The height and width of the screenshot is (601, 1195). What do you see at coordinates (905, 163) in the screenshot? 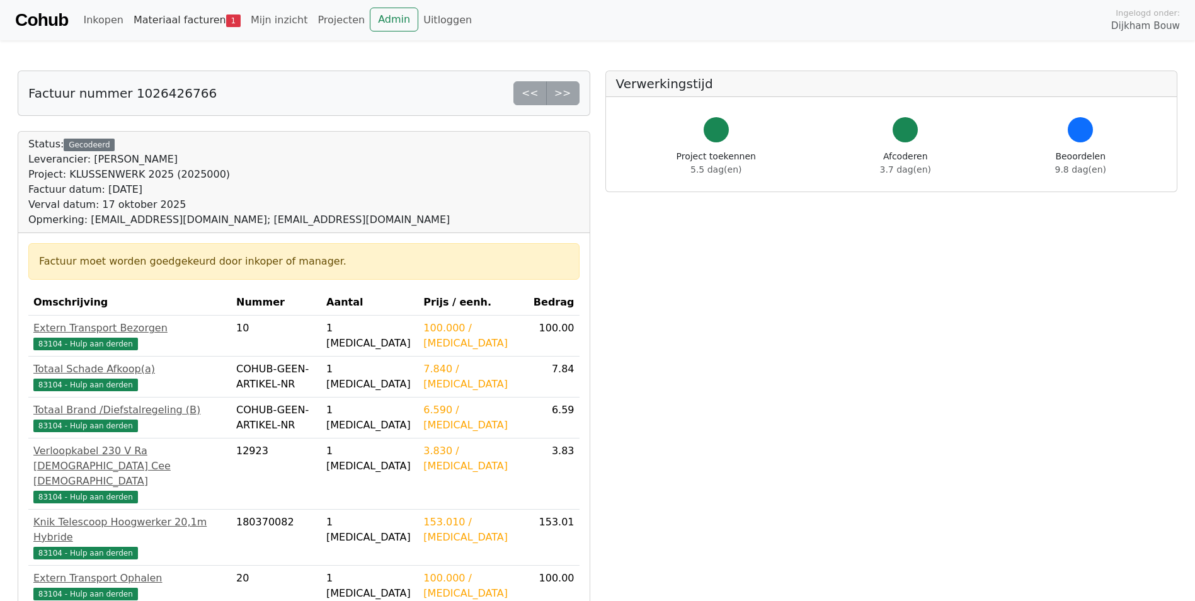
I see `div: Afcoderen` at bounding box center [905, 163].